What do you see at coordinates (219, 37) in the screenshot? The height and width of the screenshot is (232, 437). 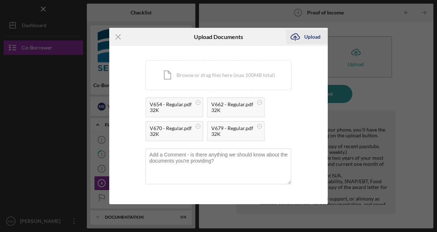 I see `h6: Upload Documents` at bounding box center [219, 37].